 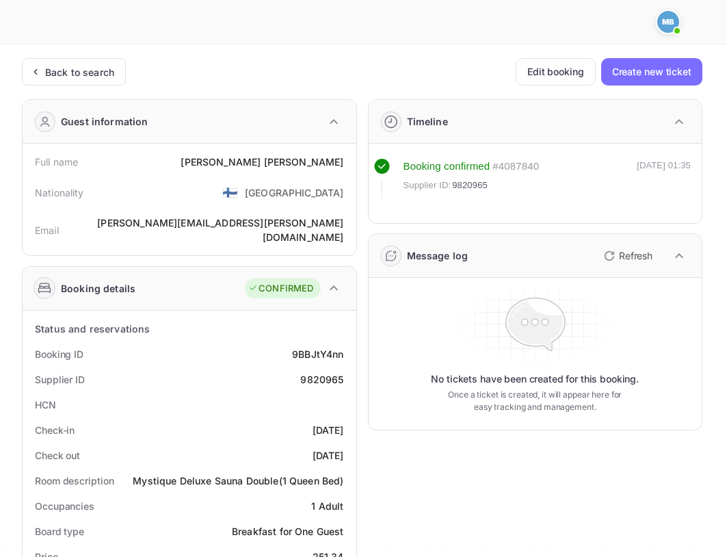 I want to click on div: Timeline, so click(x=428, y=121).